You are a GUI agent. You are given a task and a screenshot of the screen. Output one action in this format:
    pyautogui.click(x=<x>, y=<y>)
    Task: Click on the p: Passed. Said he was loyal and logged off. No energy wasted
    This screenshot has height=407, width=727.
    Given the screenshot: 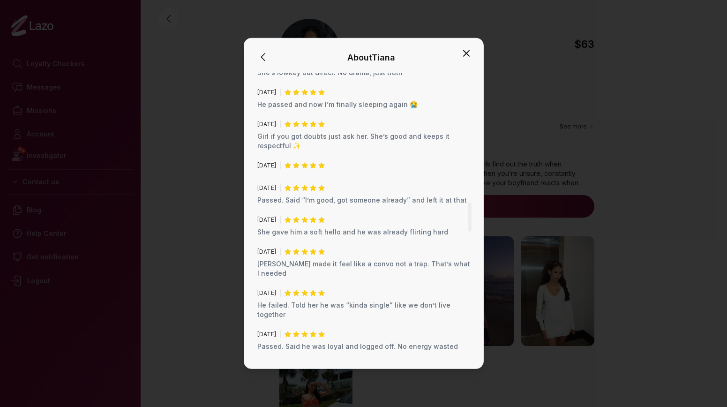 What is the action you would take?
    pyautogui.click(x=364, y=346)
    